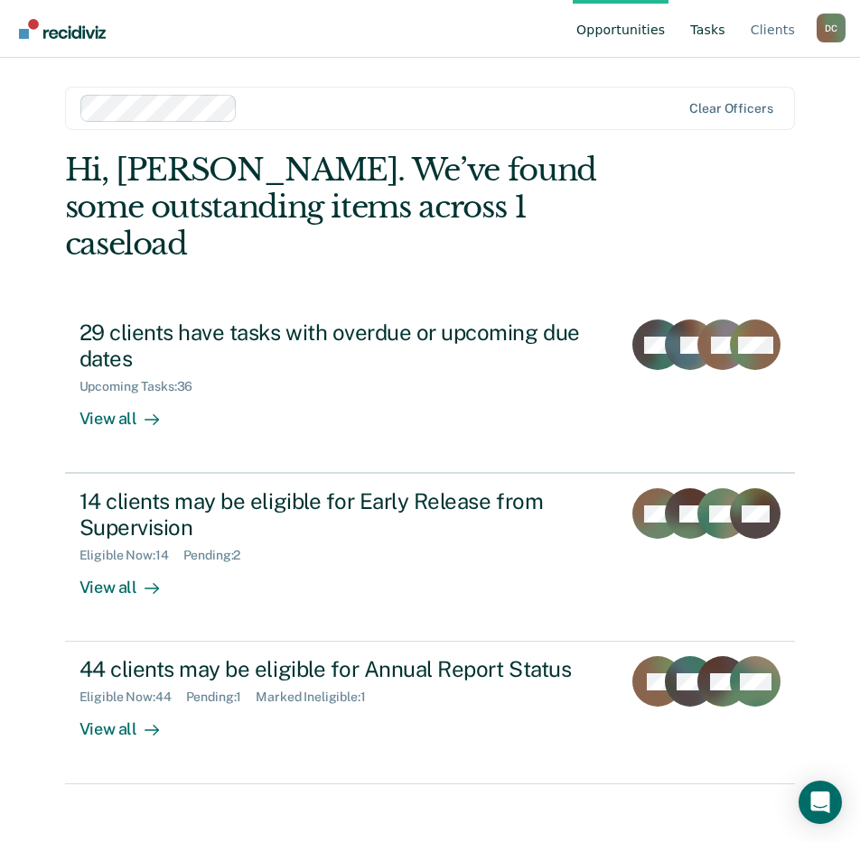 Image resolution: width=860 pixels, height=842 pixels. I want to click on a: 14 clients may be eligible for Early Release from SupervisionEligible Now:14Pending:2View all, so click(430, 557).